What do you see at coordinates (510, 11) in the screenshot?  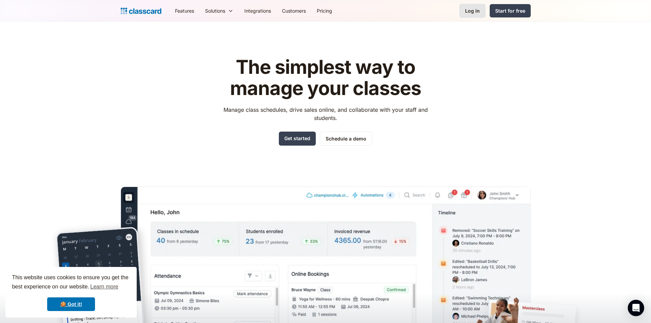 I see `a: Start for free` at bounding box center [510, 11].